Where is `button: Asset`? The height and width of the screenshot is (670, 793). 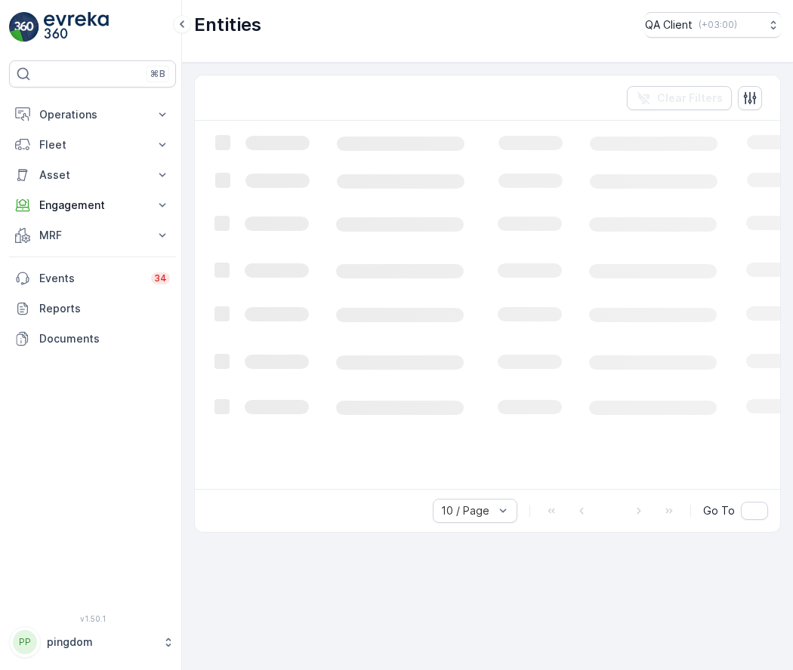 button: Asset is located at coordinates (92, 175).